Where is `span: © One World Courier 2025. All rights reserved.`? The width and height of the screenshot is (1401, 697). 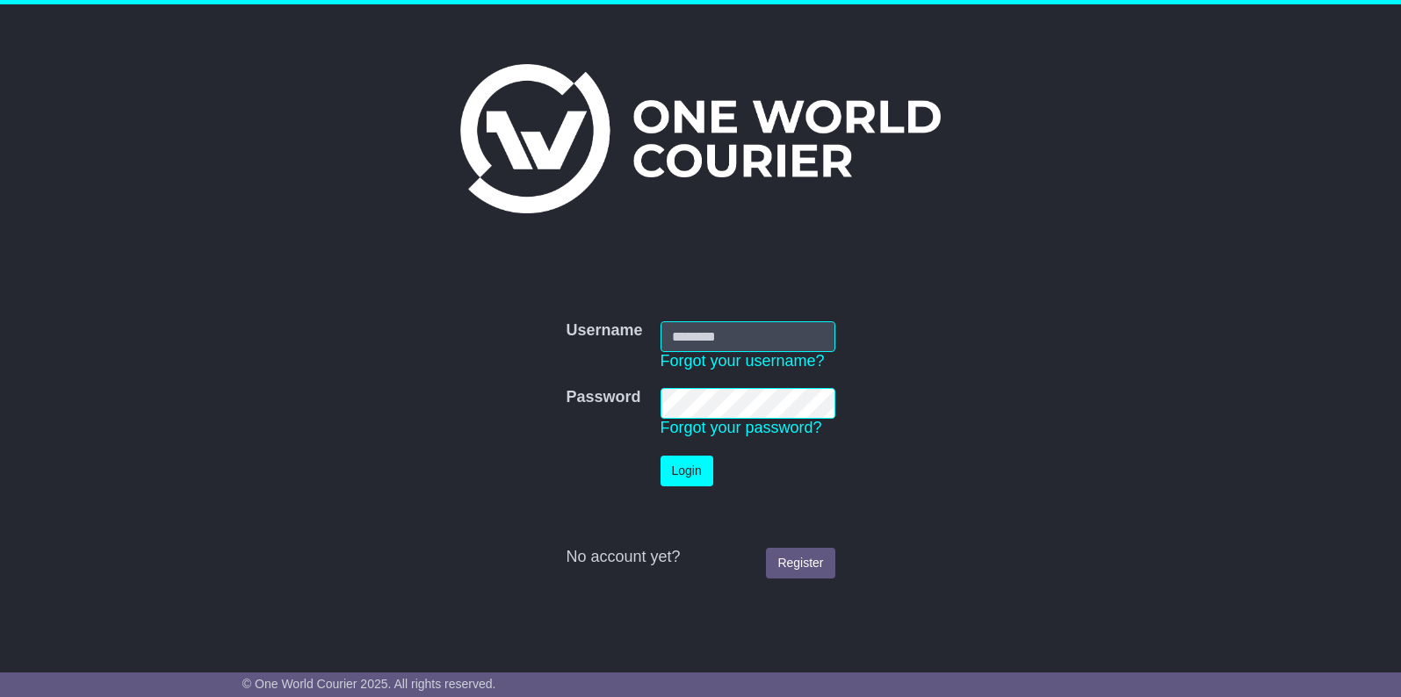
span: © One World Courier 2025. All rights reserved. is located at coordinates (369, 684).